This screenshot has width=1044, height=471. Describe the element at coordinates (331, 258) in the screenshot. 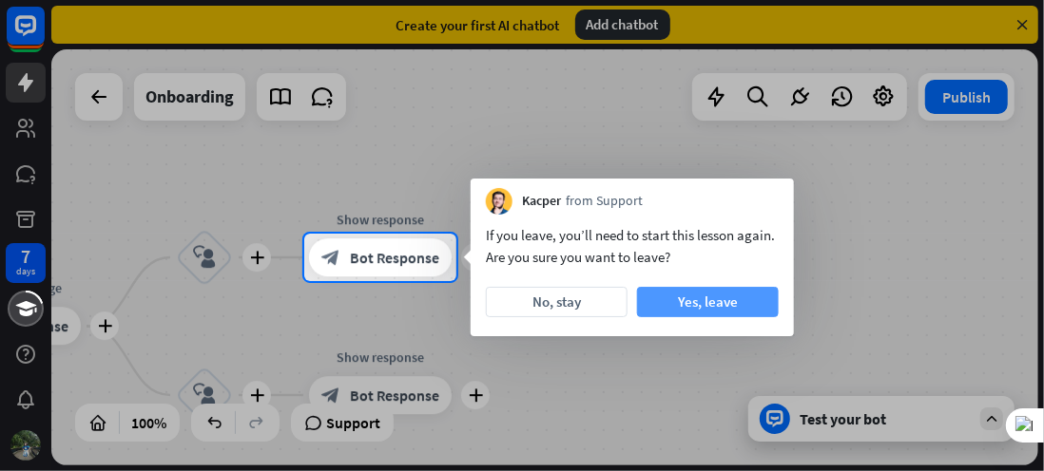

I see `i: block_bot_response` at that location.